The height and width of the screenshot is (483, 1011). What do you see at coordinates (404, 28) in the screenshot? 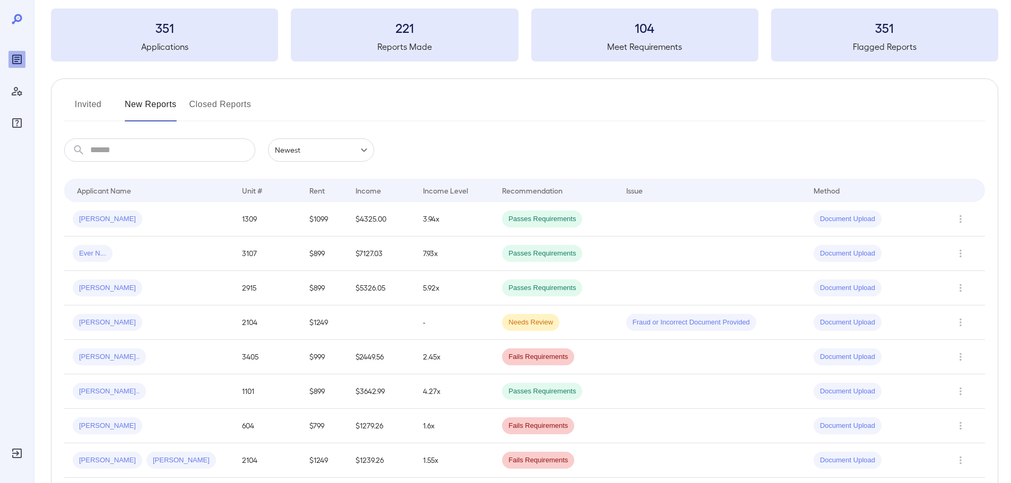
I see `h3: 221` at bounding box center [404, 28].